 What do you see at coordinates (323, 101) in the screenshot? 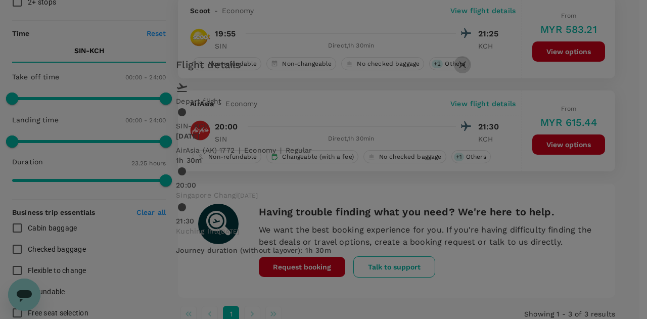
I see `p: Depart flight` at bounding box center [323, 101].